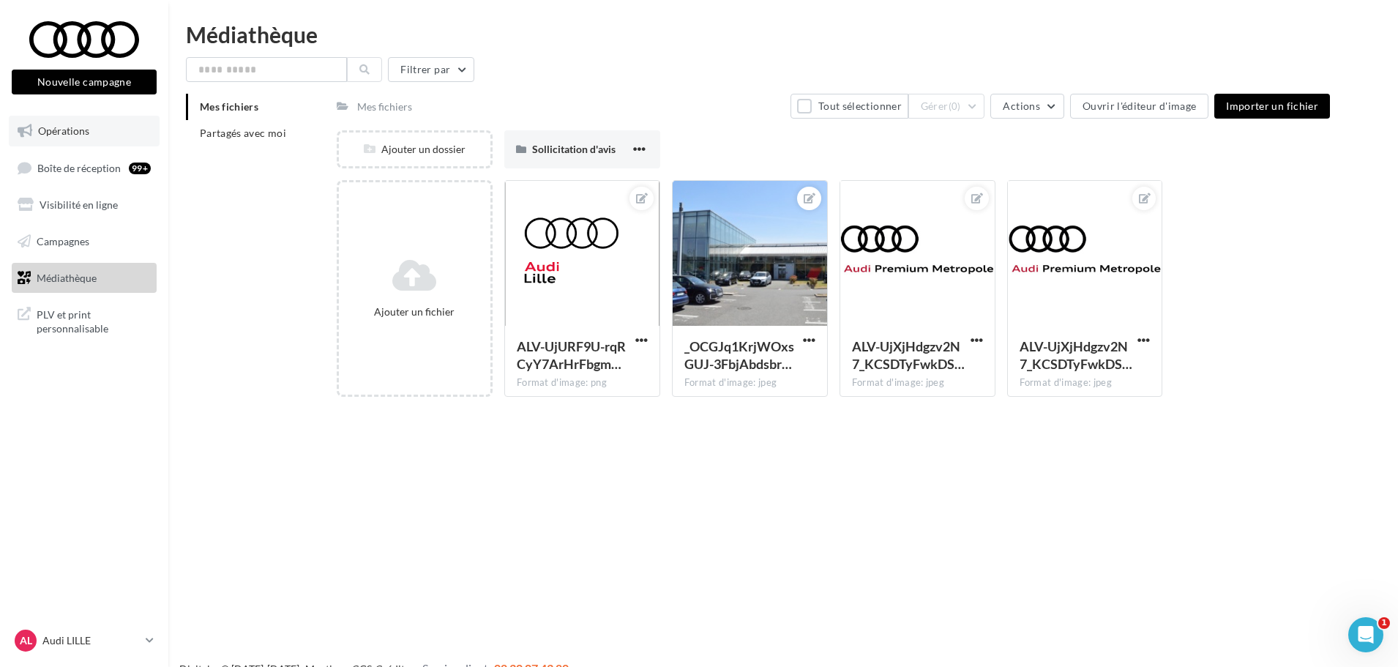  I want to click on a: Campagnes, so click(84, 242).